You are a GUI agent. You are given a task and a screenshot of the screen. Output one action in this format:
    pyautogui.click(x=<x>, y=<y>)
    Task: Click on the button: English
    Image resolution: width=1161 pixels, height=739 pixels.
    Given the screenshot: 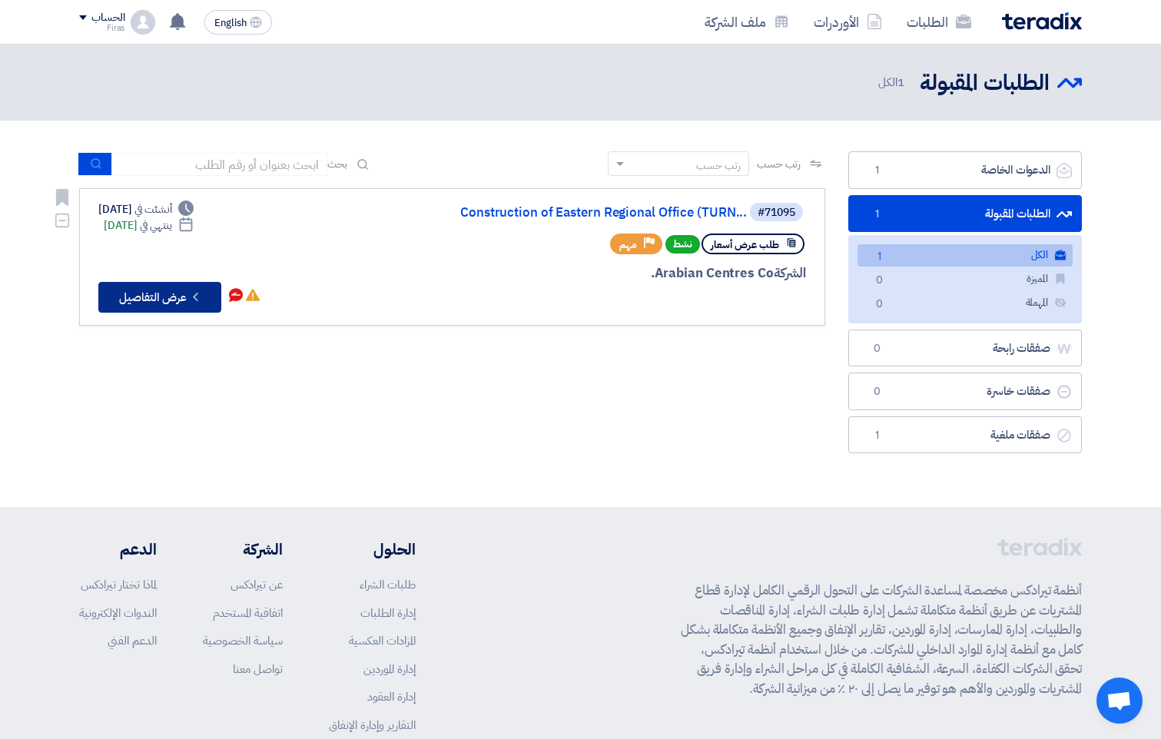 What is the action you would take?
    pyautogui.click(x=238, y=22)
    